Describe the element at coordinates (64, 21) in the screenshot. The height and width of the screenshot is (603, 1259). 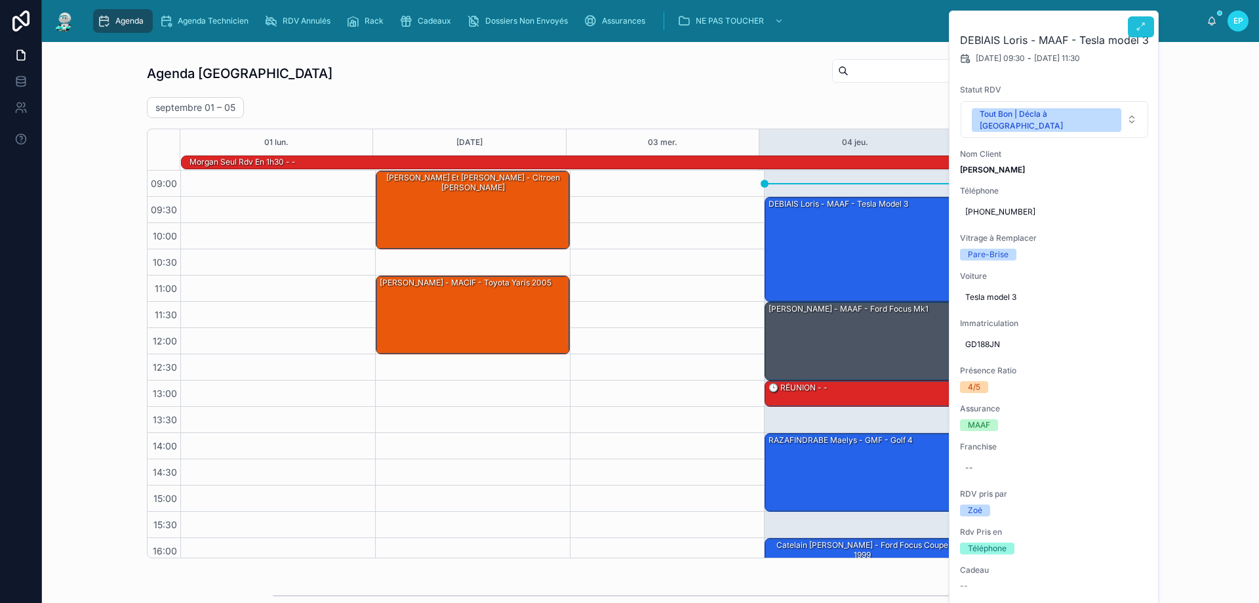
I see `img: App logo` at that location.